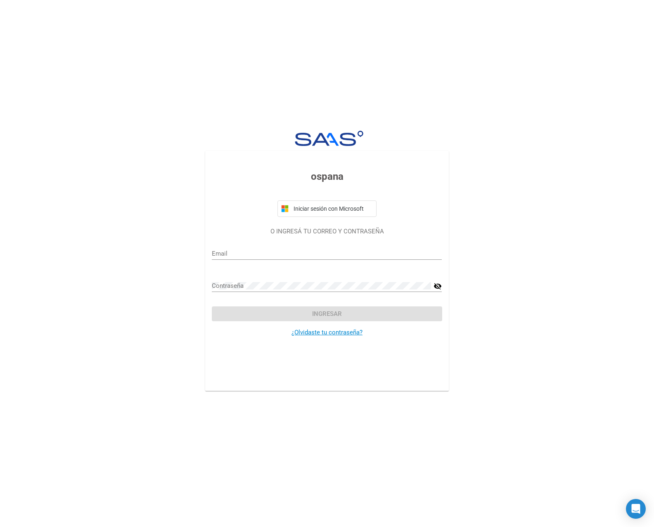 Image resolution: width=654 pixels, height=527 pixels. I want to click on button: Ingresar, so click(326, 314).